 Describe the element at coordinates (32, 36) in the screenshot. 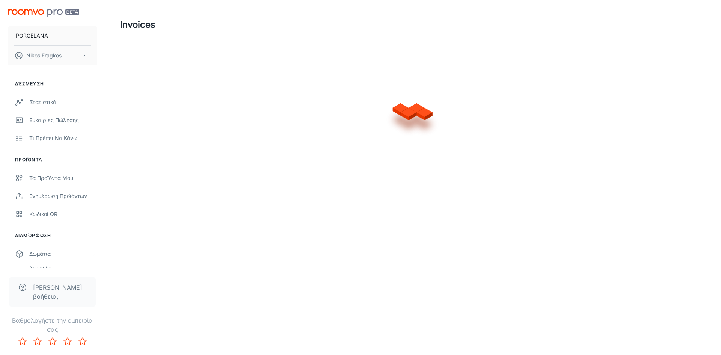

I see `p: PORCELANA` at that location.